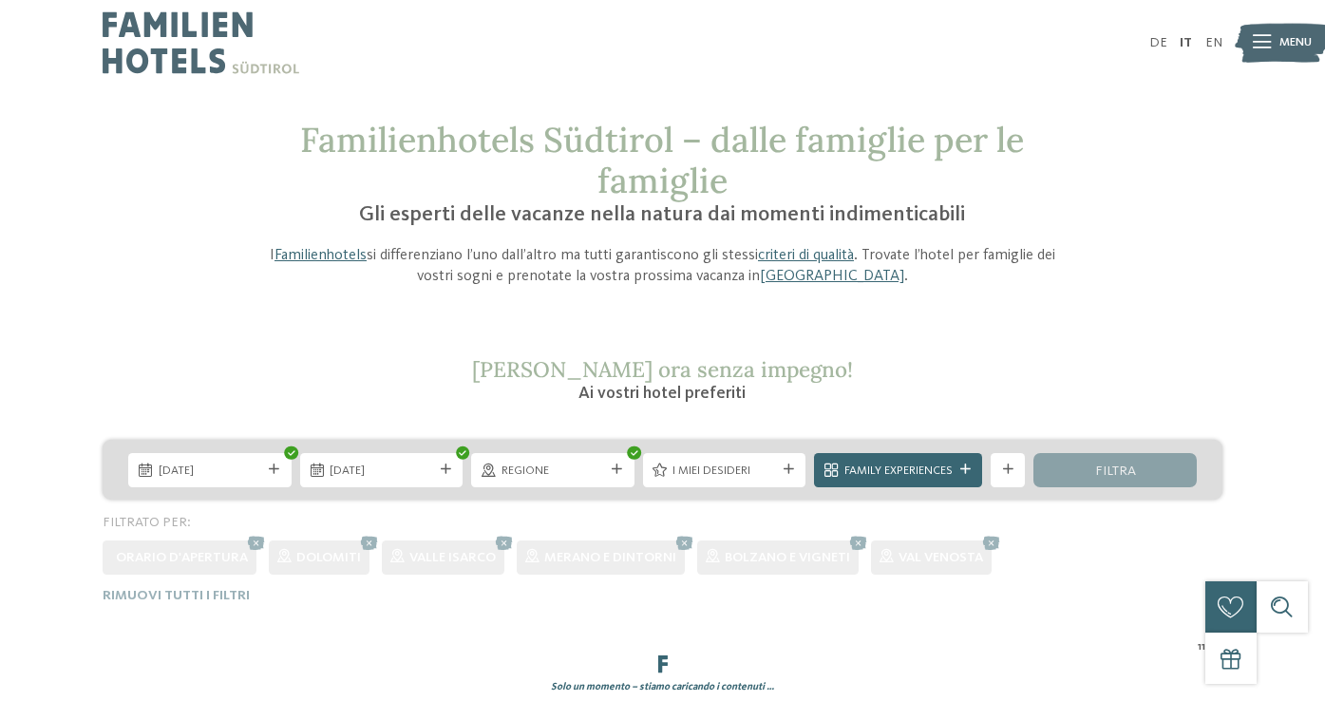 The height and width of the screenshot is (701, 1325). What do you see at coordinates (663, 266) in the screenshot?
I see `p: I si differenziano l’uno dall’altro ma tutti garantiscono gli stessi . Trovate l’hotel per famigl...` at bounding box center [663, 266].